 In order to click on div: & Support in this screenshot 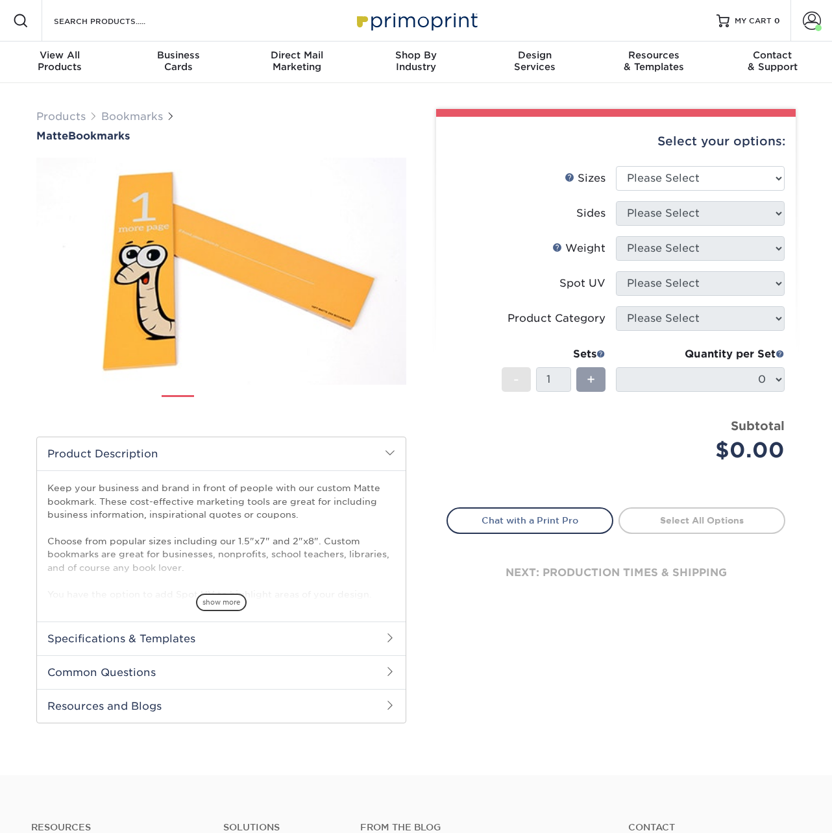, I will do `click(772, 61)`.